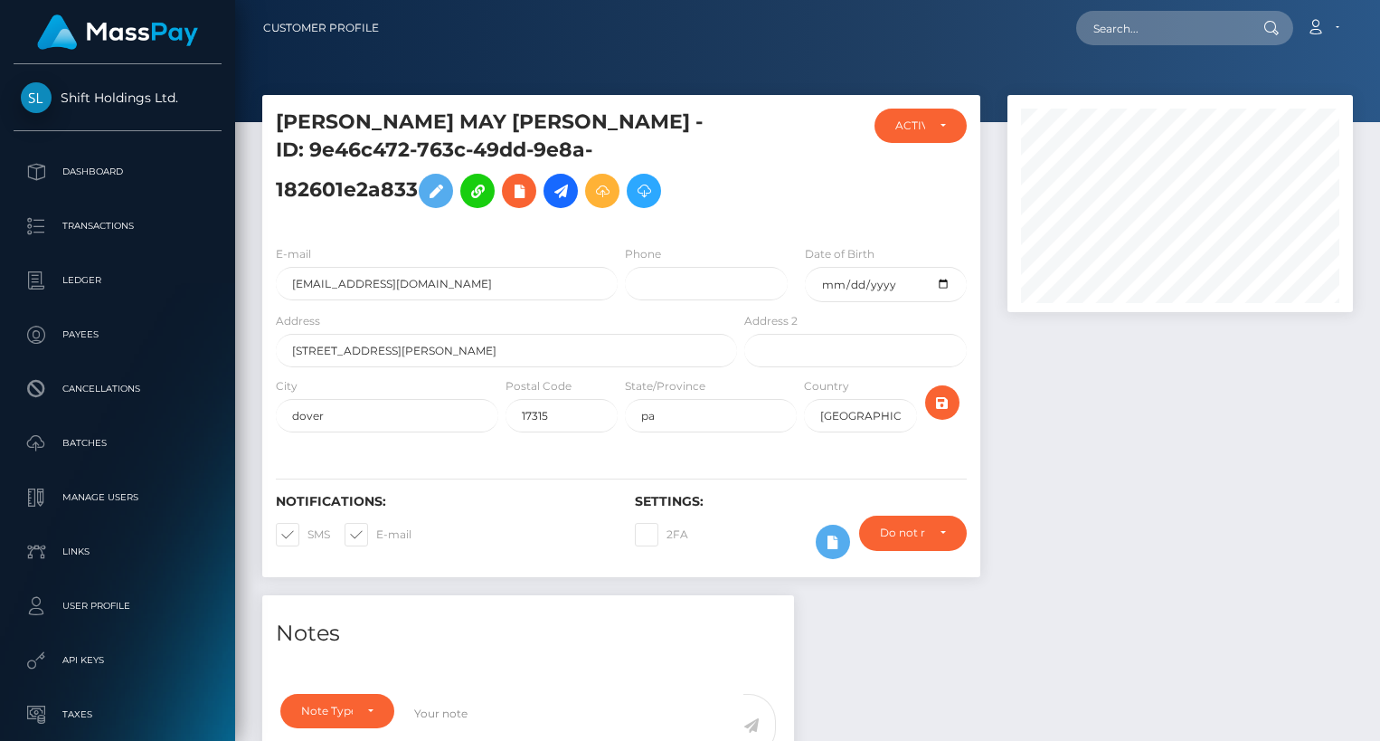 This screenshot has width=1380, height=741. What do you see at coordinates (839, 254) in the screenshot?
I see `label: Date of Birth` at bounding box center [839, 254].